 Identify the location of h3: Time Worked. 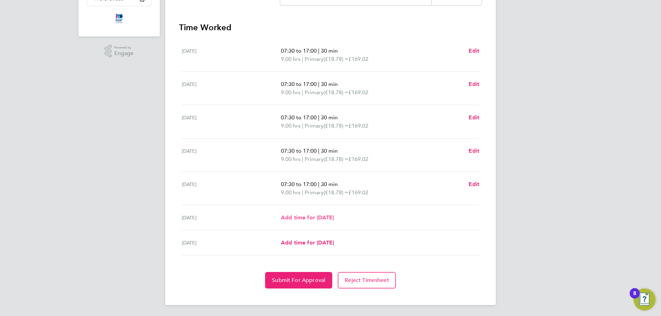
(330, 28).